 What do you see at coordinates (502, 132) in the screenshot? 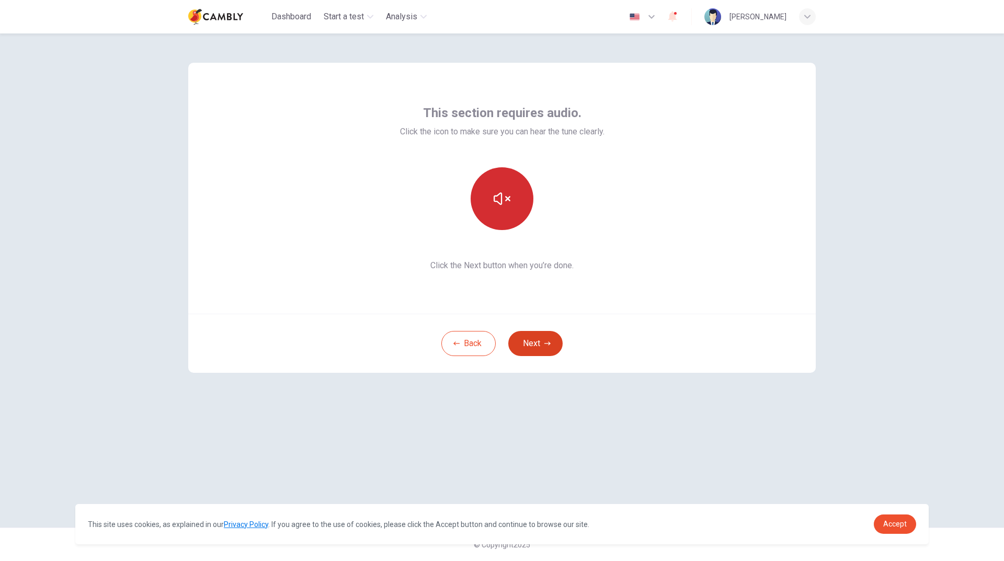
I see `span: Click the icon to make sure you can hear the tune clearly.` at bounding box center [502, 132].